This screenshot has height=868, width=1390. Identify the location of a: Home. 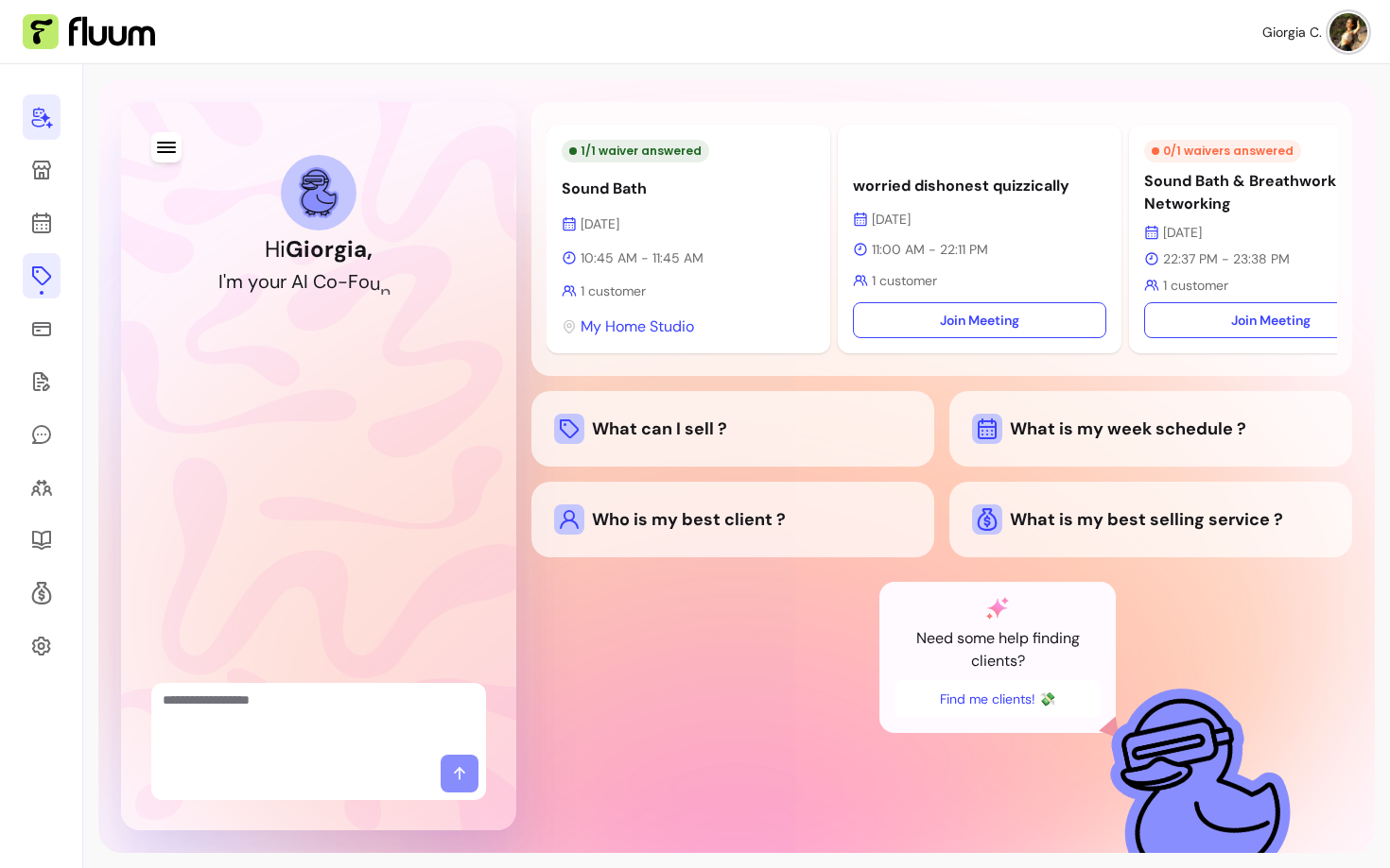
(42, 117).